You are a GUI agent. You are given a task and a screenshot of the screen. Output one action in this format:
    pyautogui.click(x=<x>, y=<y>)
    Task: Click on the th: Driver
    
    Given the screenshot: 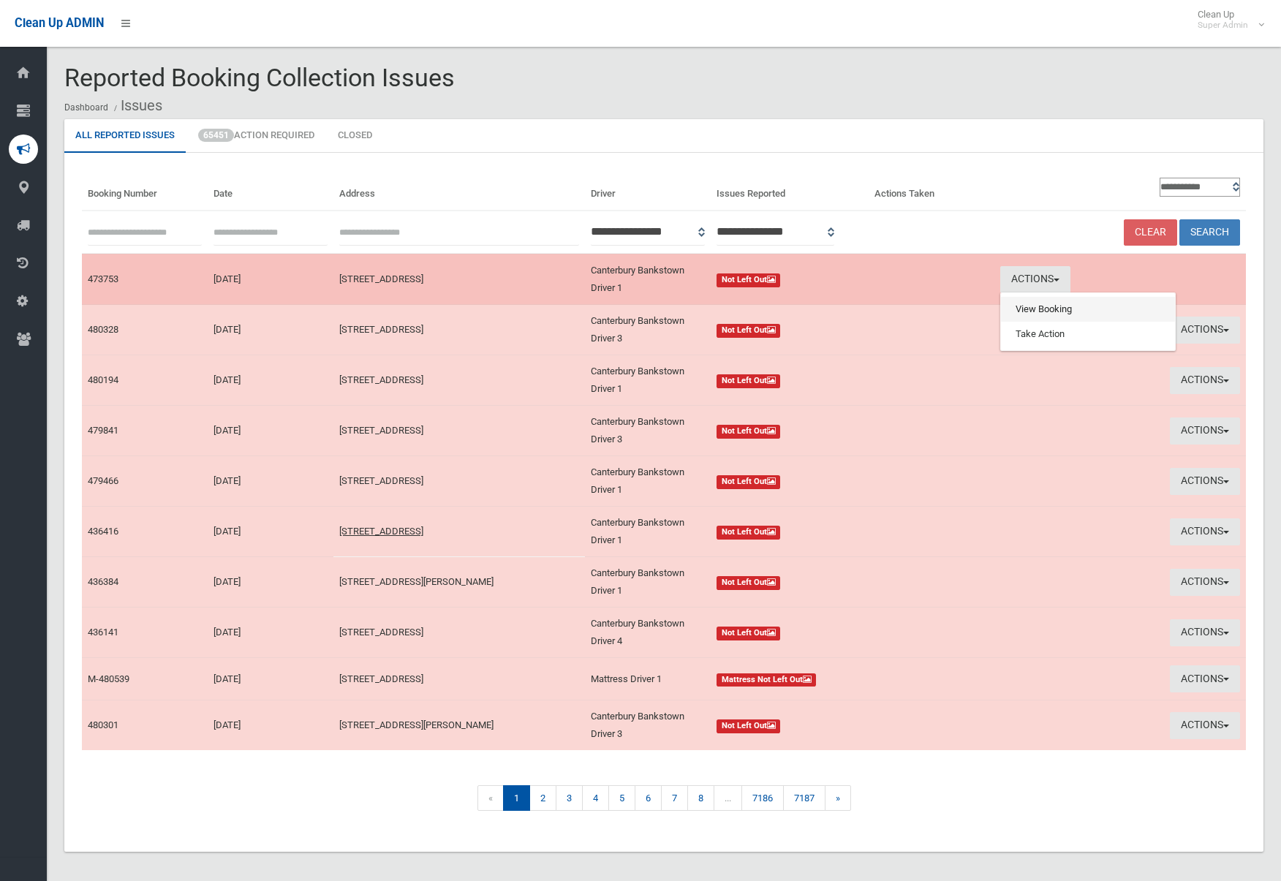 What is the action you would take?
    pyautogui.click(x=648, y=190)
    